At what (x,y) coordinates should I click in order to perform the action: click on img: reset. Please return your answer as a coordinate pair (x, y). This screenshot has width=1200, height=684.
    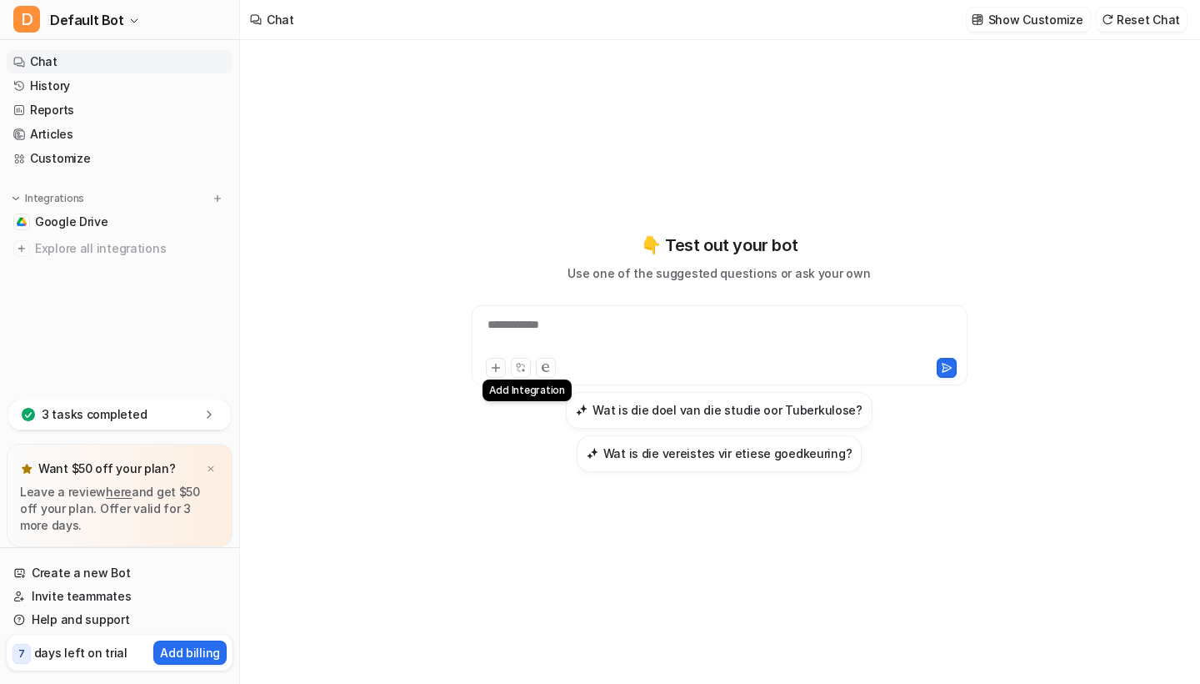
    Looking at the image, I should click on (1108, 19).